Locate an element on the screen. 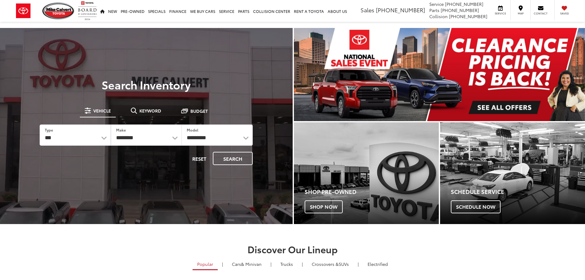 Image resolution: width=585 pixels, height=280 pixels. span: & Minivan is located at coordinates (251, 264).